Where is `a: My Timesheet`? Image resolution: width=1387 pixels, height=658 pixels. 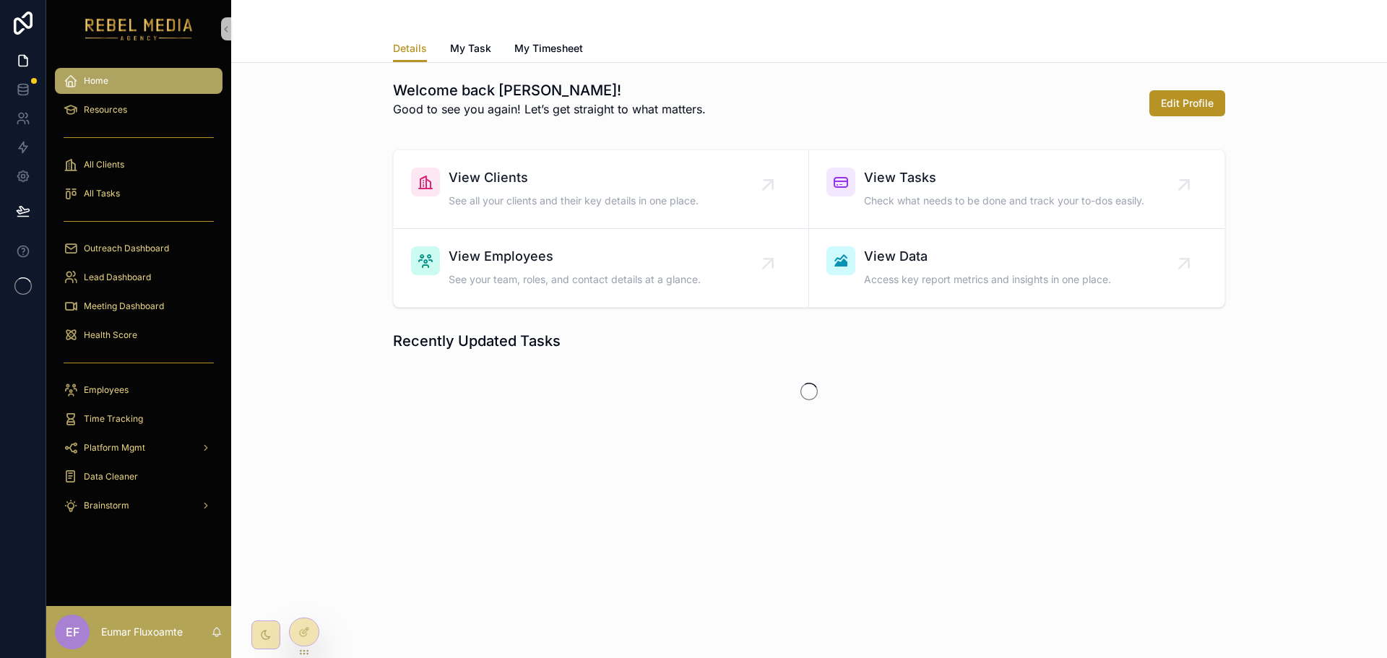 a: My Timesheet is located at coordinates (548, 50).